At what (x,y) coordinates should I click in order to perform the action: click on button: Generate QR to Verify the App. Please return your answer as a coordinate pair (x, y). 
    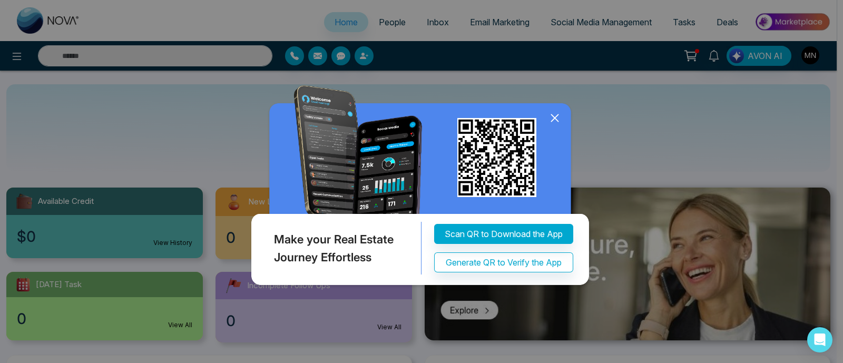
    Looking at the image, I should click on (503, 262).